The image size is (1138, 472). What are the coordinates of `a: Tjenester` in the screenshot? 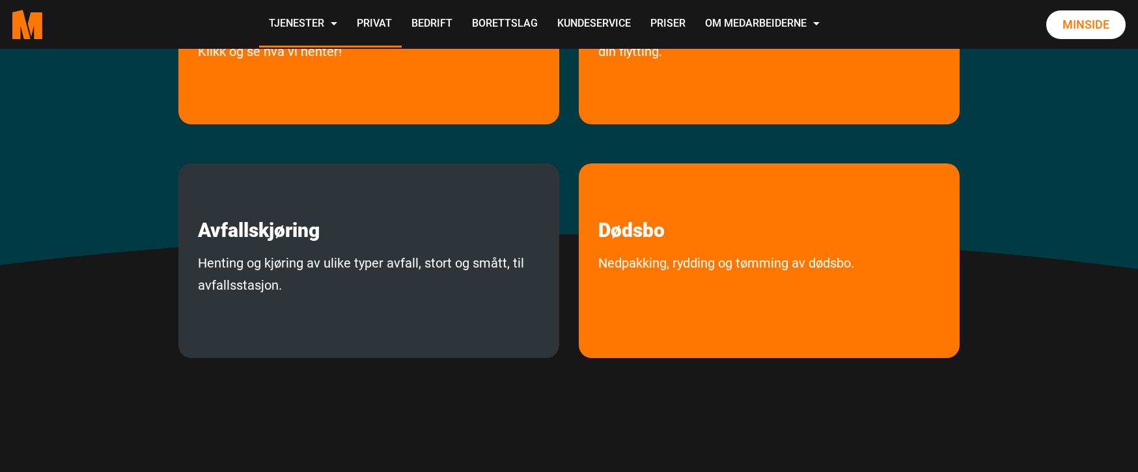 It's located at (303, 24).